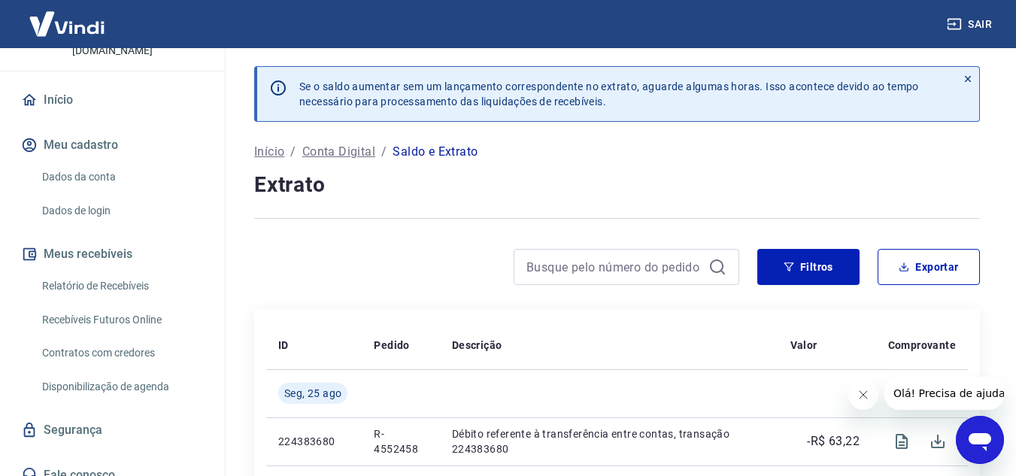 The height and width of the screenshot is (476, 1016). Describe the element at coordinates (112, 430) in the screenshot. I see `a: Segurança` at that location.